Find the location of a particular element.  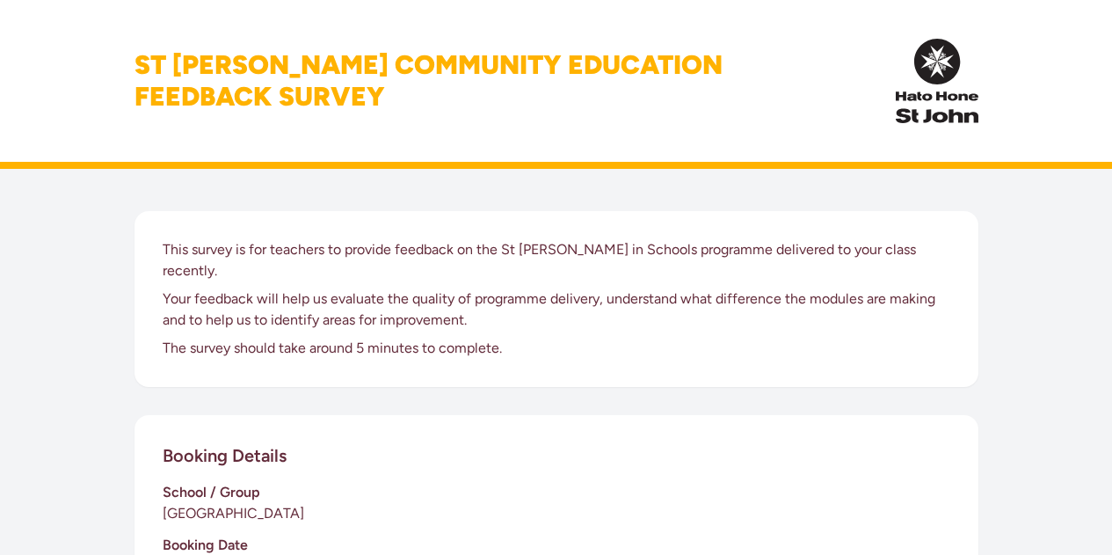

h2: Booking Details is located at coordinates (224, 455).